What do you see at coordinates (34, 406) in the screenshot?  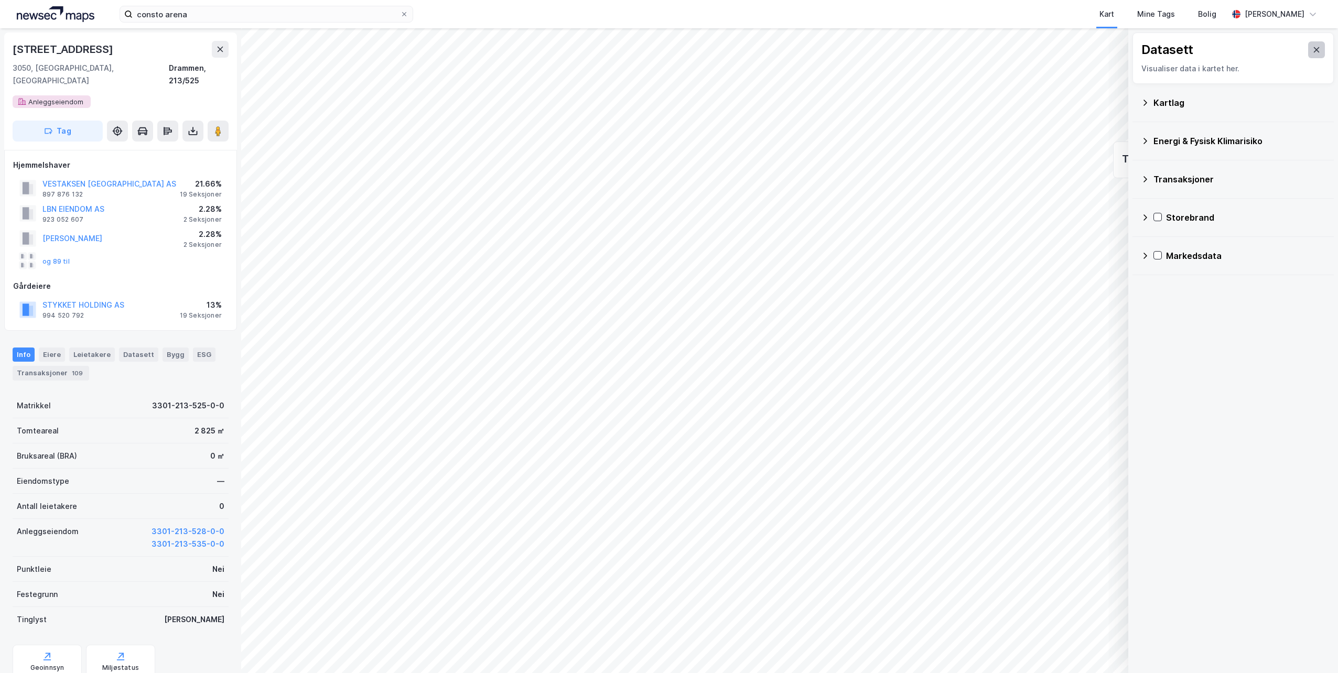 I see `div: Matrikkel` at bounding box center [34, 406].